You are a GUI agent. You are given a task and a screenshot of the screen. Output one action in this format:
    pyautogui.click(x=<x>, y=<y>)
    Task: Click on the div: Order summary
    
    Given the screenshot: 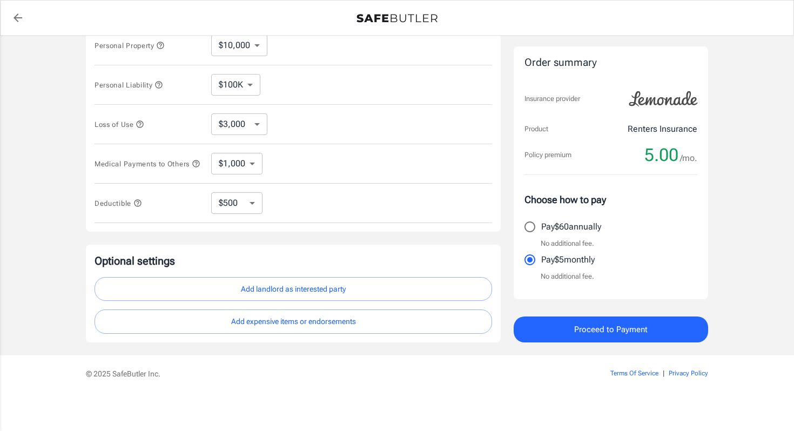 What is the action you would take?
    pyautogui.click(x=611, y=63)
    